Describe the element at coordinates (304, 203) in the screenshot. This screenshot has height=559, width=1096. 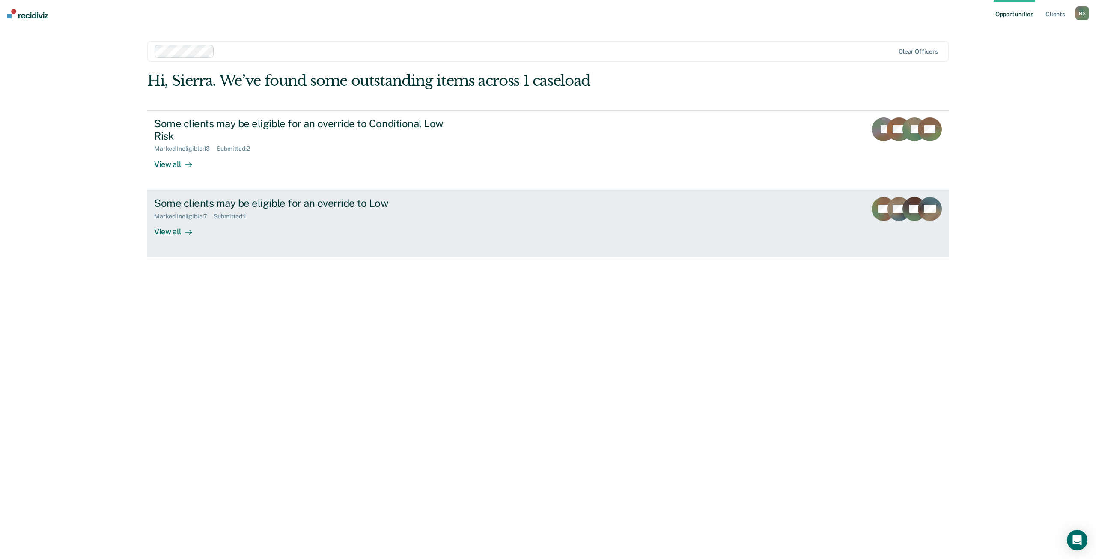
I see `div: Some clients may be eligible for an override to Low` at that location.